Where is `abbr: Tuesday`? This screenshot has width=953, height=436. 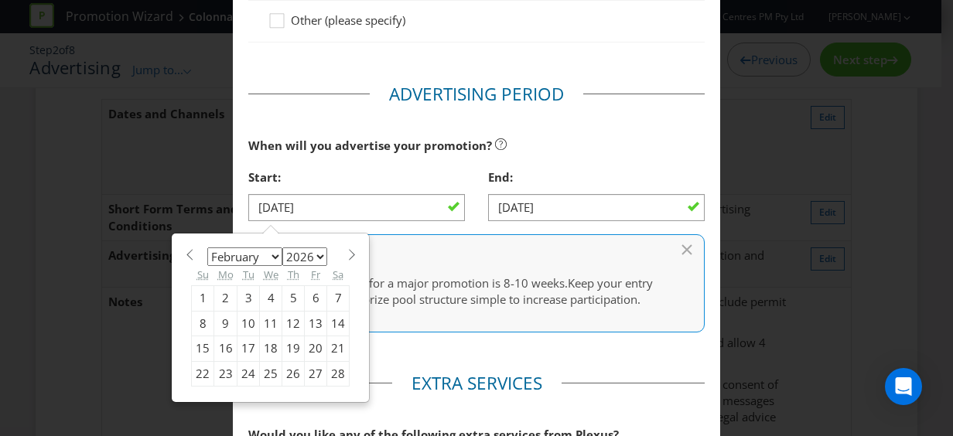
abbr: Tuesday is located at coordinates (248, 275).